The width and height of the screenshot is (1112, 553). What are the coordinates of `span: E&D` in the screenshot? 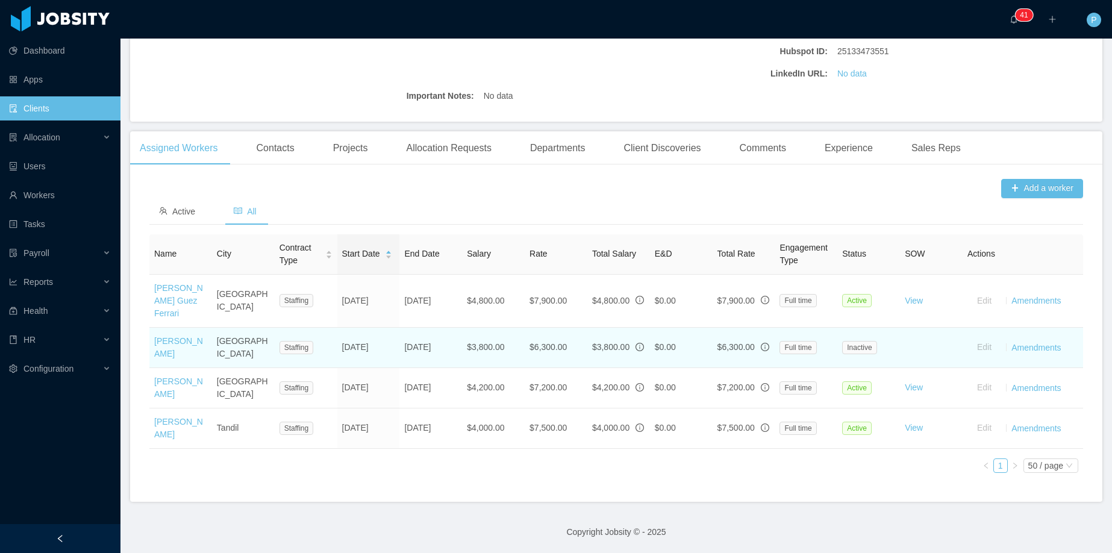 It's located at (663, 253).